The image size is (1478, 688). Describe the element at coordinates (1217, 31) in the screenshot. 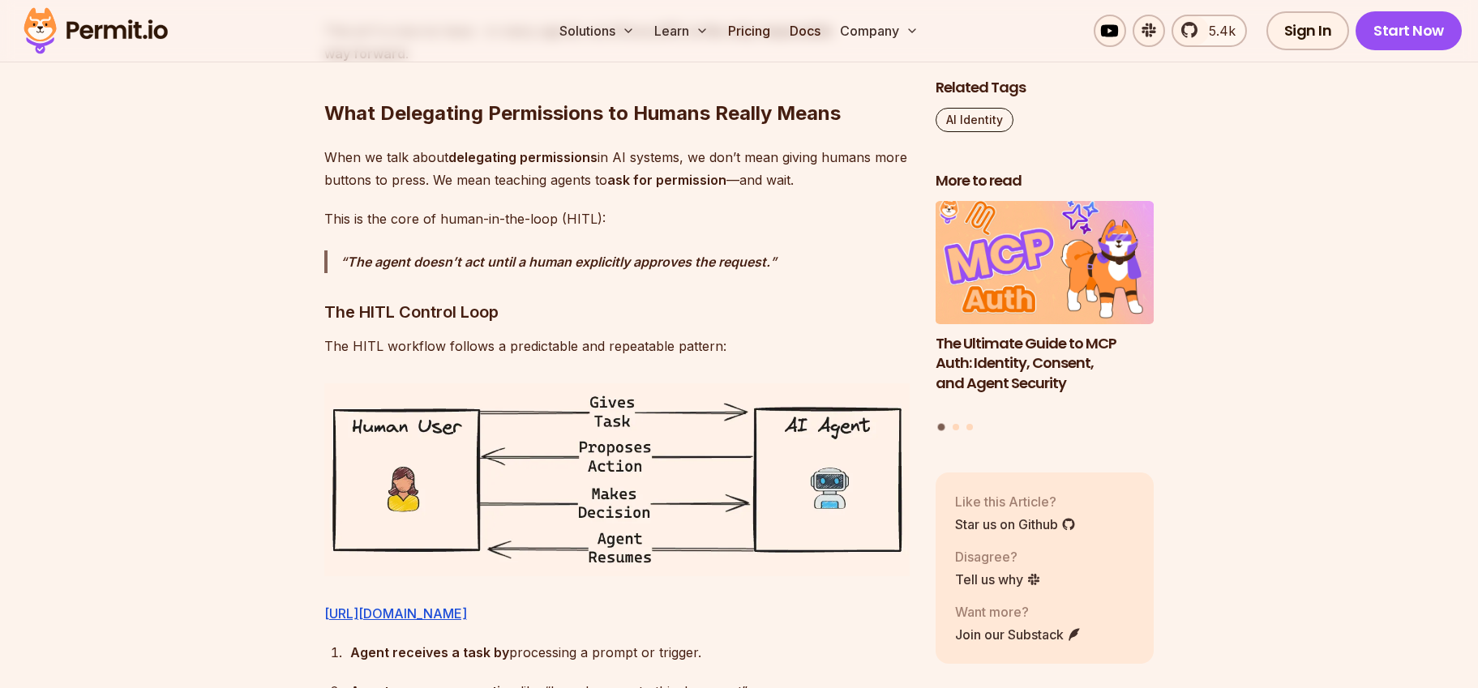

I see `span: 5.4k` at that location.